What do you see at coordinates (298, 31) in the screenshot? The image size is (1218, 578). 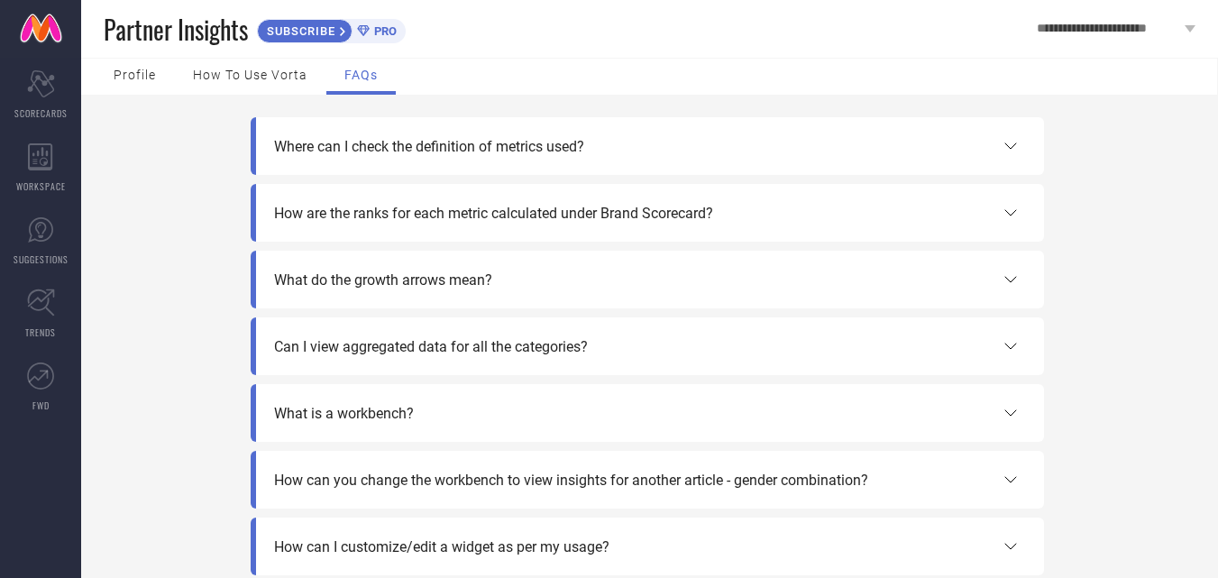 I see `span: SUBSCRIBE` at bounding box center [298, 31].